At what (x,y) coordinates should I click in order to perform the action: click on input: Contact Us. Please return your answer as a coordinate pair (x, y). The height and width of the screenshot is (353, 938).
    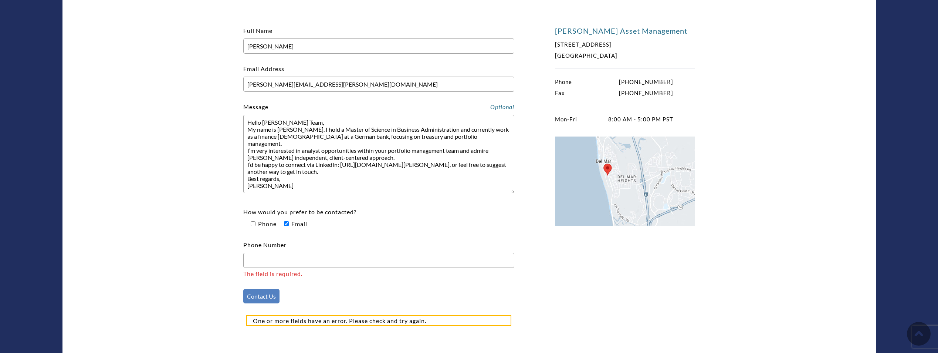
    Looking at the image, I should click on (261, 296).